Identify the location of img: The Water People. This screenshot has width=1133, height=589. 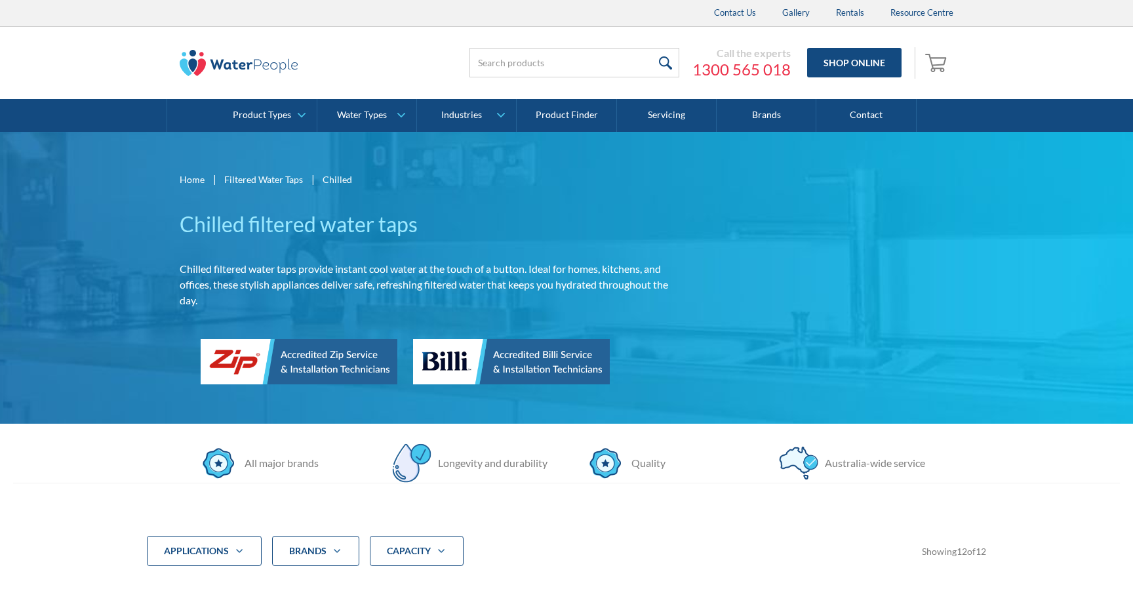
(239, 63).